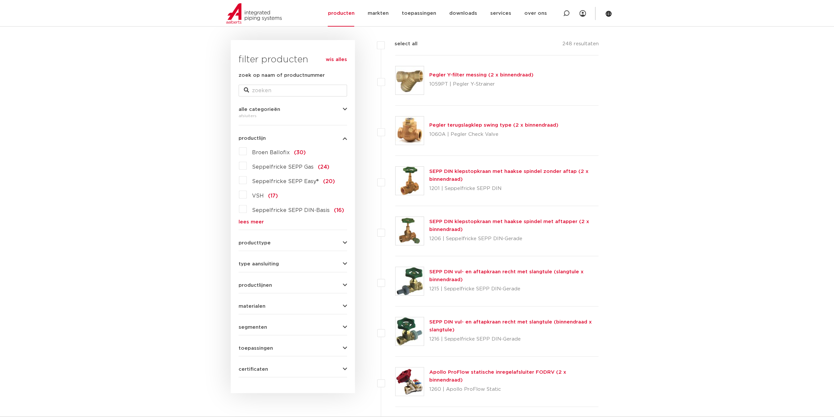 Image resolution: width=834 pixels, height=417 pixels. What do you see at coordinates (285, 181) in the screenshot?
I see `span: Seppelfricke SEPP Easy®` at bounding box center [285, 181].